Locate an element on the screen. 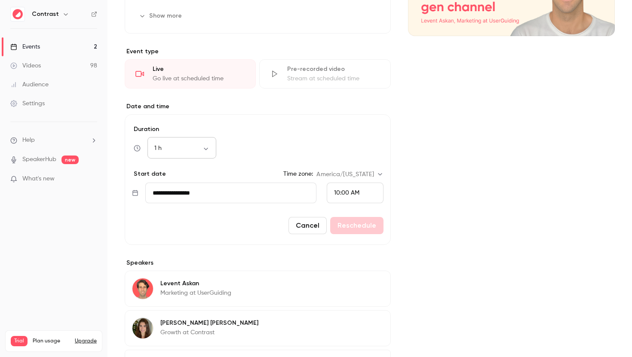  span: What's new is located at coordinates (38, 179).